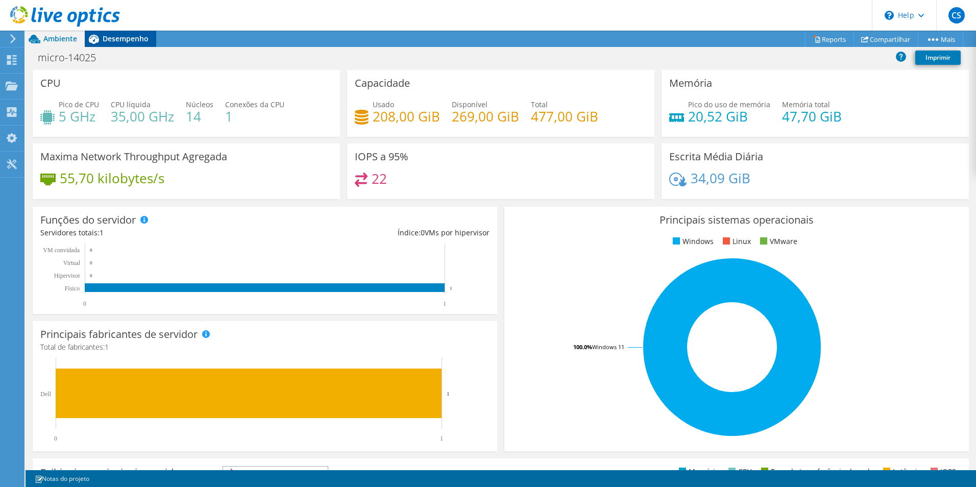 The height and width of the screenshot is (487, 976). Describe the element at coordinates (485, 116) in the screenshot. I see `h4: 269,00 GiB` at that location.